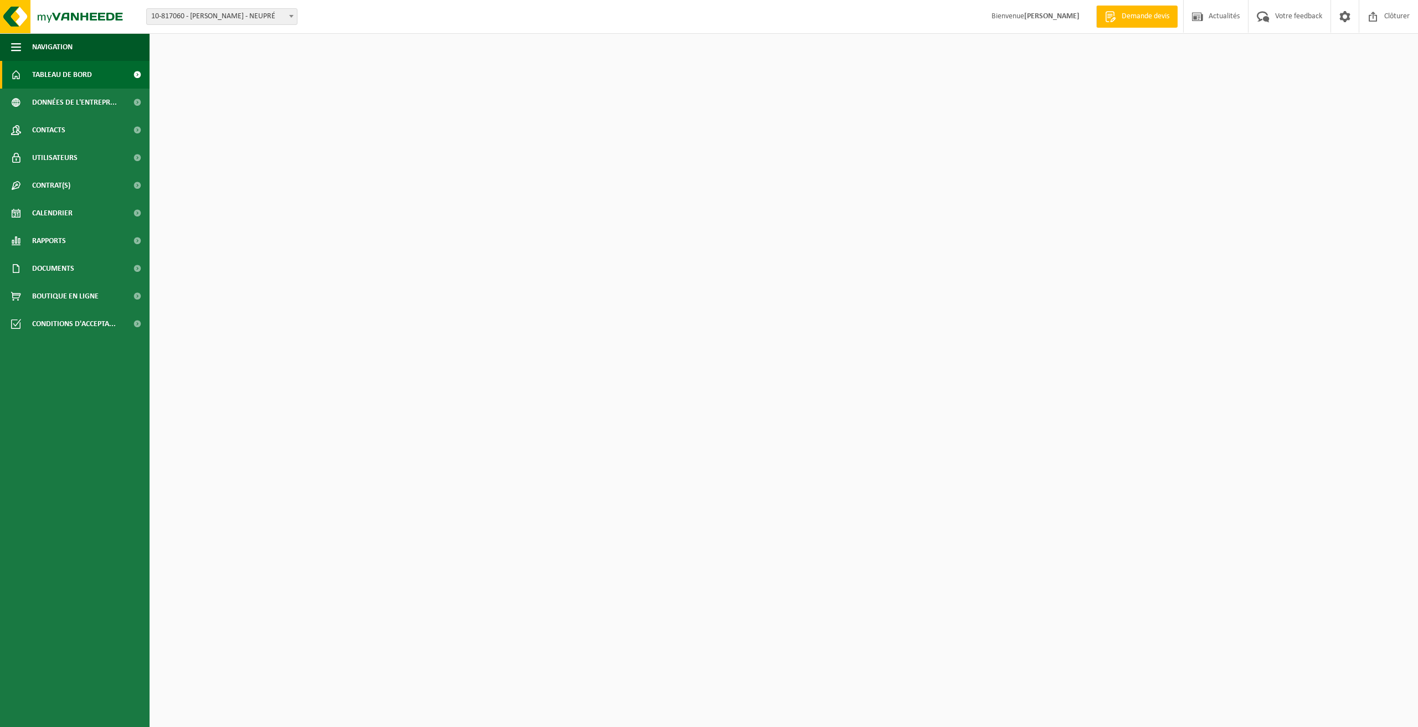 The width and height of the screenshot is (1418, 727). What do you see at coordinates (49, 130) in the screenshot?
I see `span: Contacts` at bounding box center [49, 130].